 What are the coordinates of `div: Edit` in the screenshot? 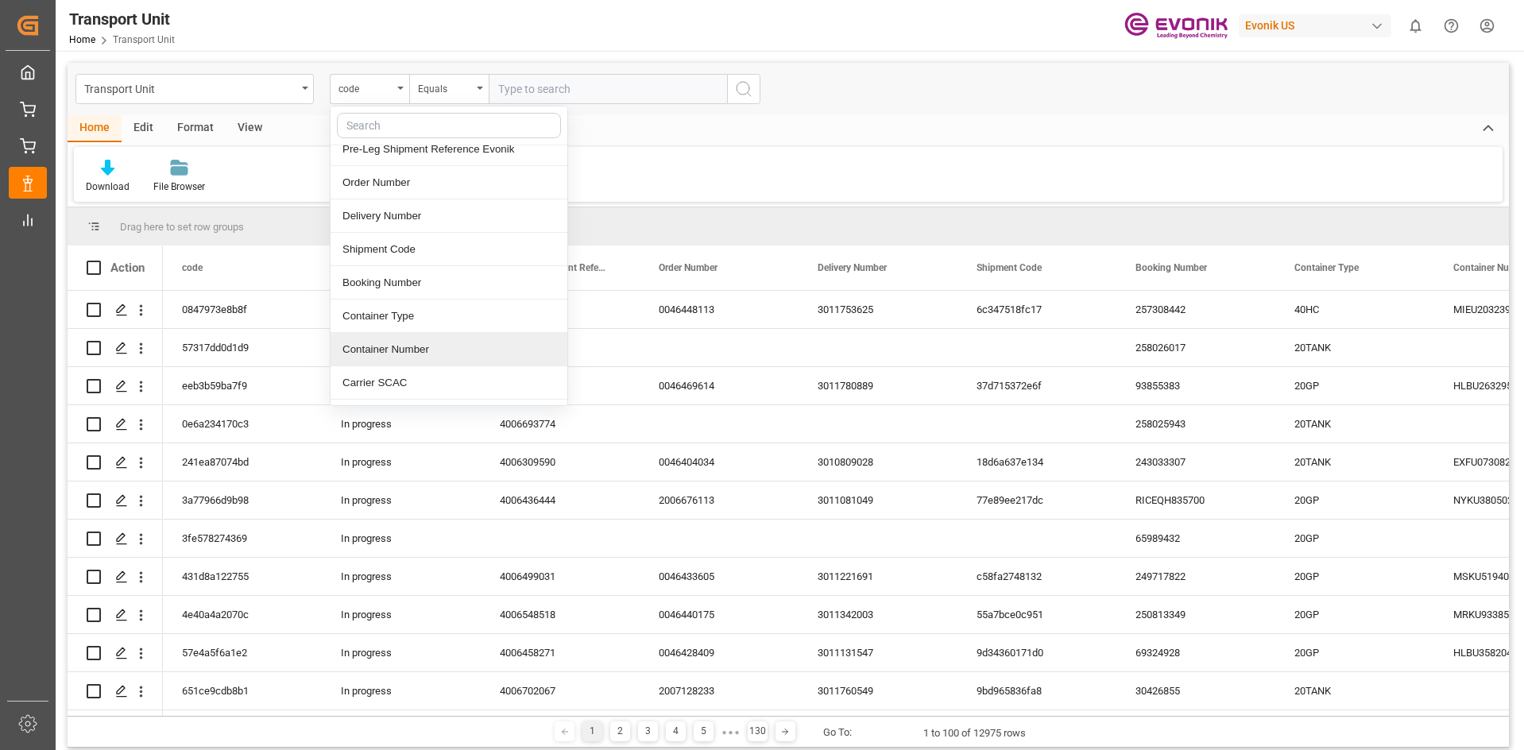 It's located at (143, 129).